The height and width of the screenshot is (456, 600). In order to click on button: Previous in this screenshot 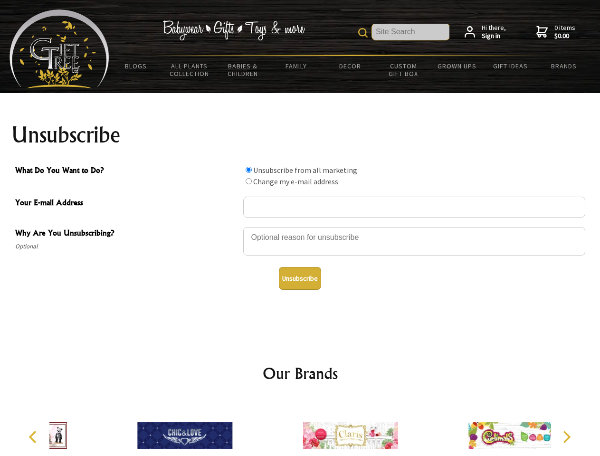, I will do `click(34, 437)`.